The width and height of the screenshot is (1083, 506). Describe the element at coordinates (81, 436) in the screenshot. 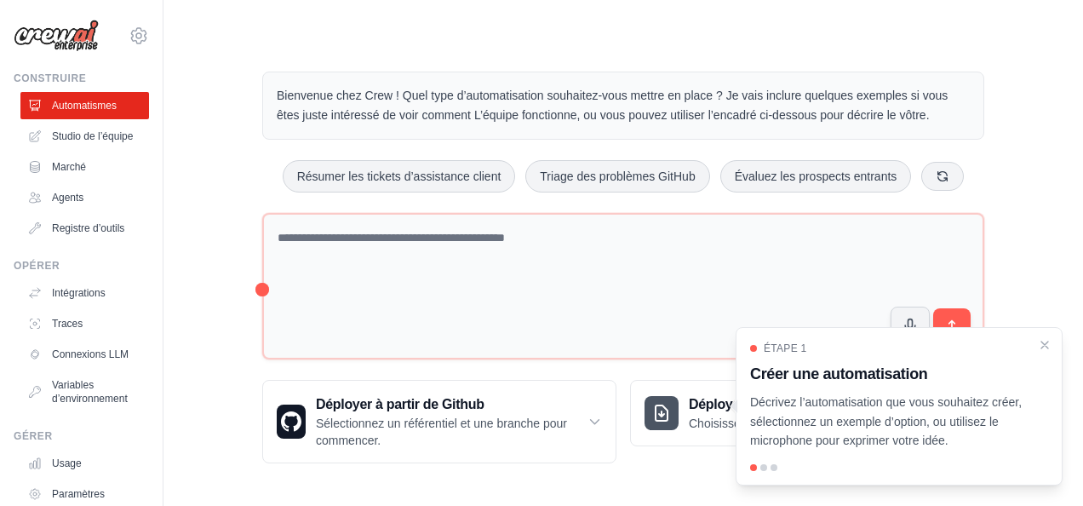

I see `div: Gérer` at that location.